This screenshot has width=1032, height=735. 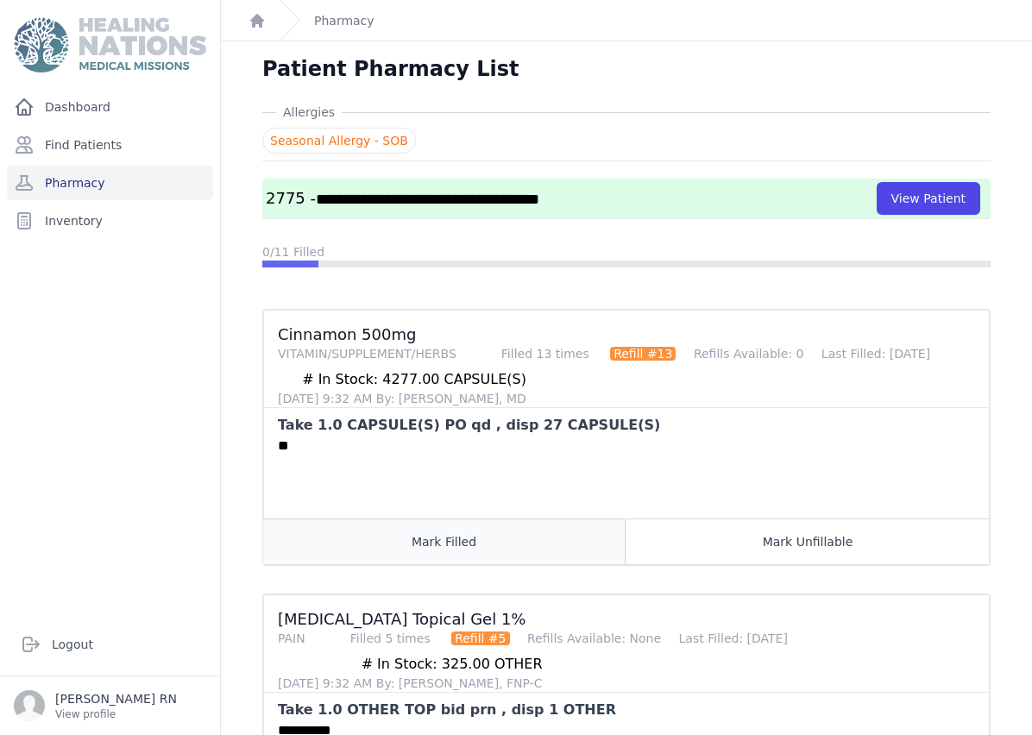 I want to click on div: PAIN, so click(x=292, y=639).